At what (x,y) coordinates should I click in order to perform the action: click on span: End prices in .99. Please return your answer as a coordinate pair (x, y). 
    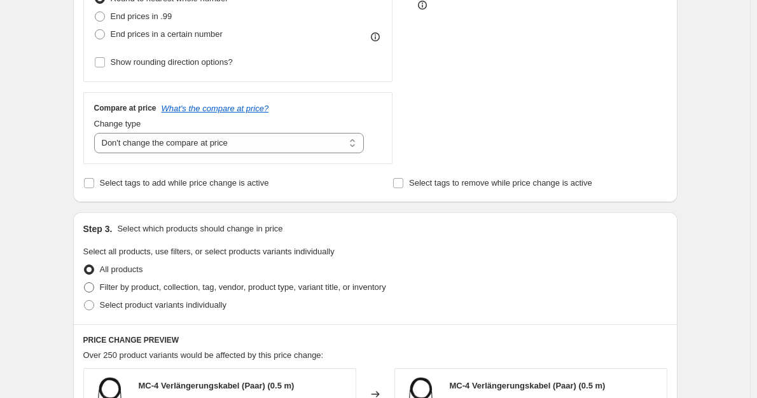
    Looking at the image, I should click on (141, 16).